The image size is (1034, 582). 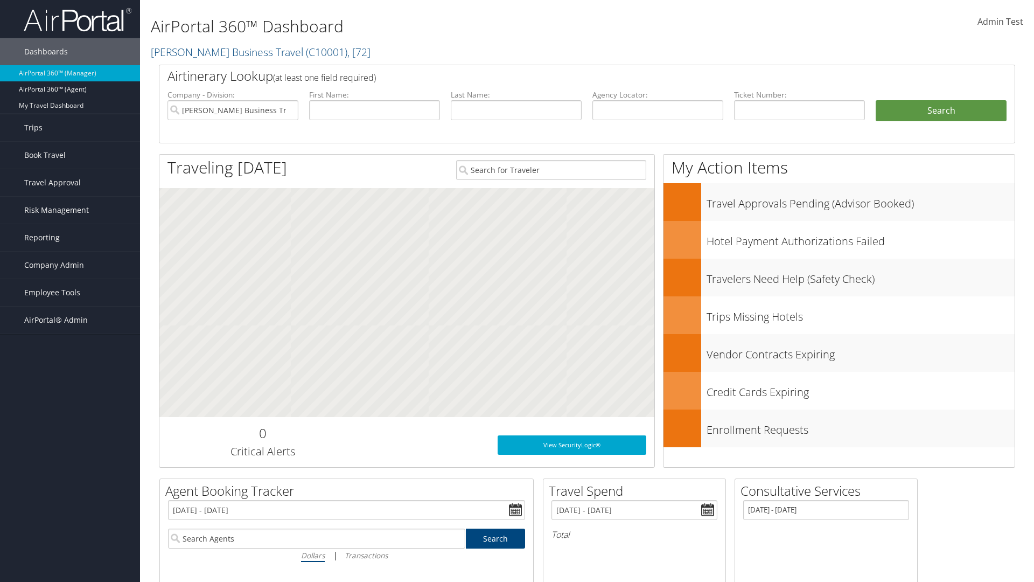 I want to click on span: AirPortal® Admin, so click(x=56, y=320).